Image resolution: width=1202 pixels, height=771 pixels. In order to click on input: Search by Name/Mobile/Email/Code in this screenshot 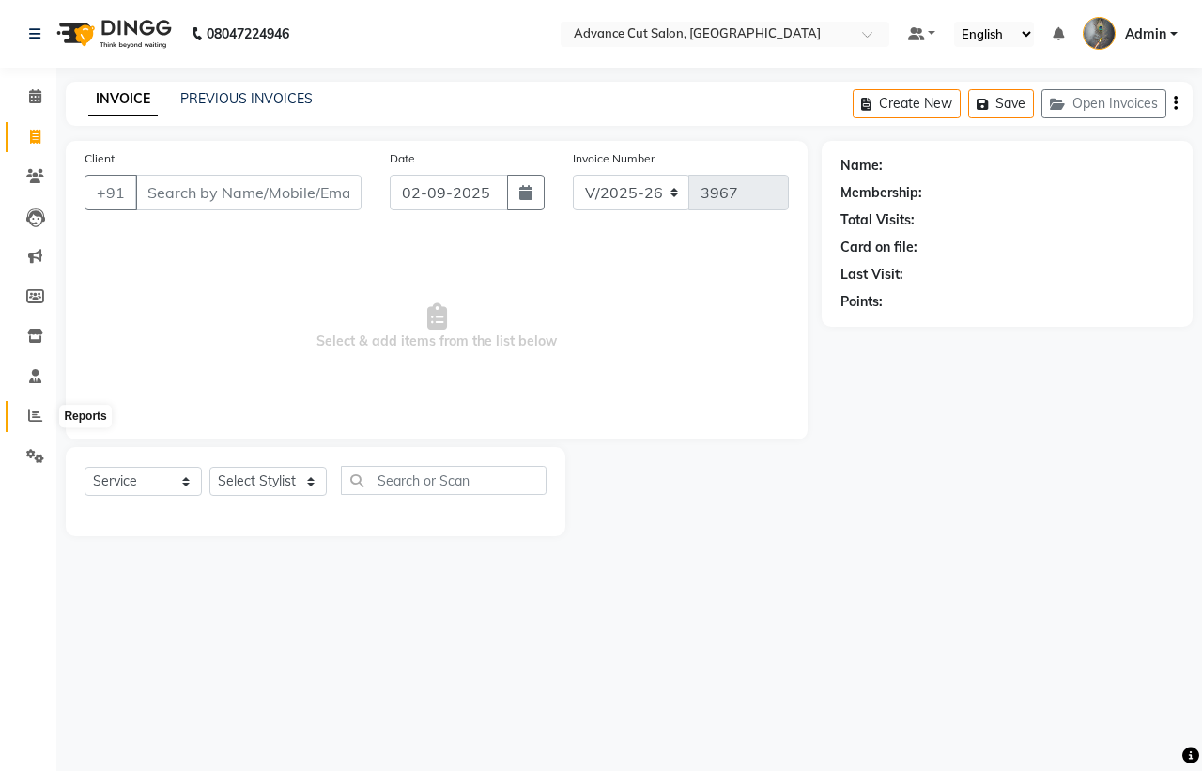, I will do `click(248, 193)`.